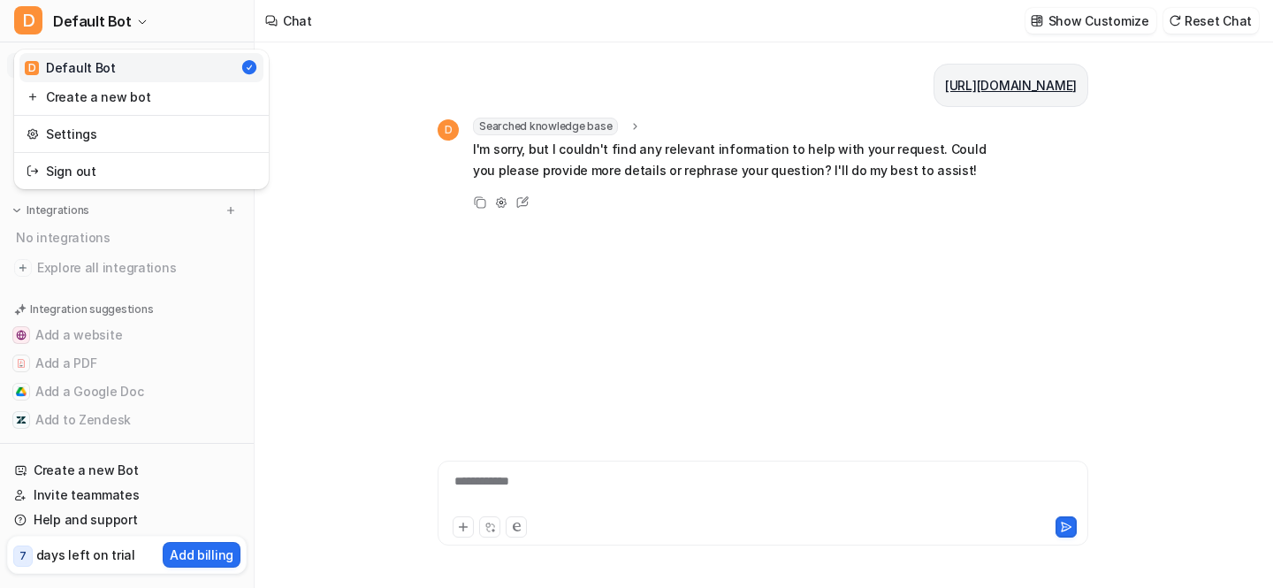 This screenshot has width=1273, height=588. Describe the element at coordinates (92, 21) in the screenshot. I see `span: Default Bot` at that location.